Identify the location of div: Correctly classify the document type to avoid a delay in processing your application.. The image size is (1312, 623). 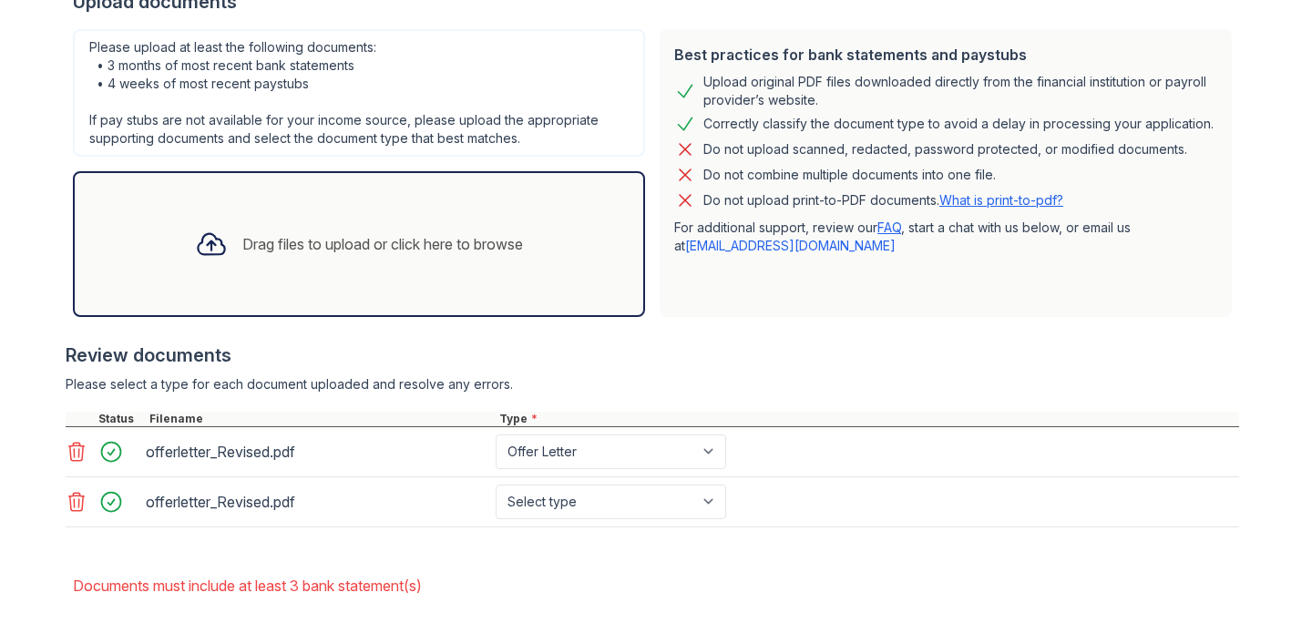
(958, 124).